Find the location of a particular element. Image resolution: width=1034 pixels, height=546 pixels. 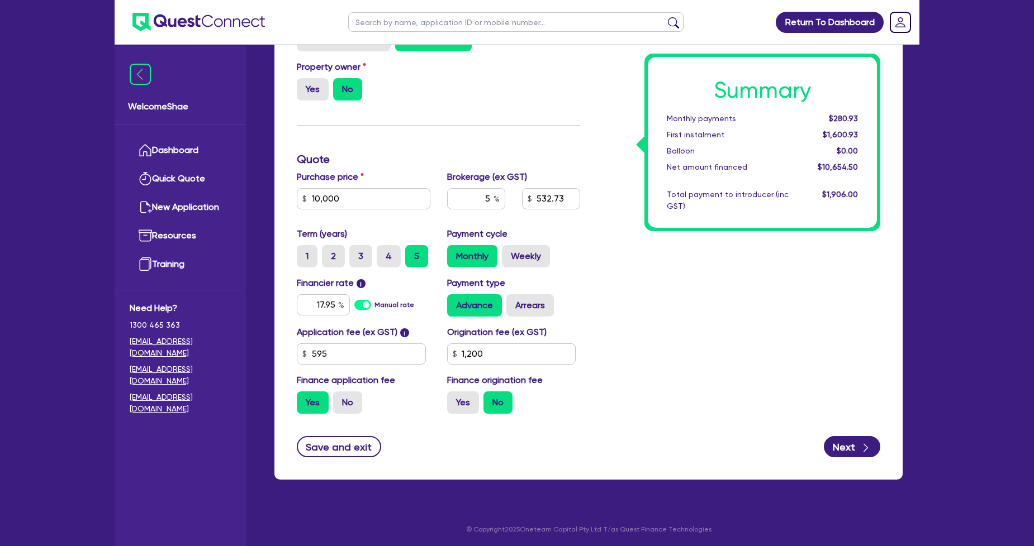

label: Origination fee (ex GST) is located at coordinates (497, 332).